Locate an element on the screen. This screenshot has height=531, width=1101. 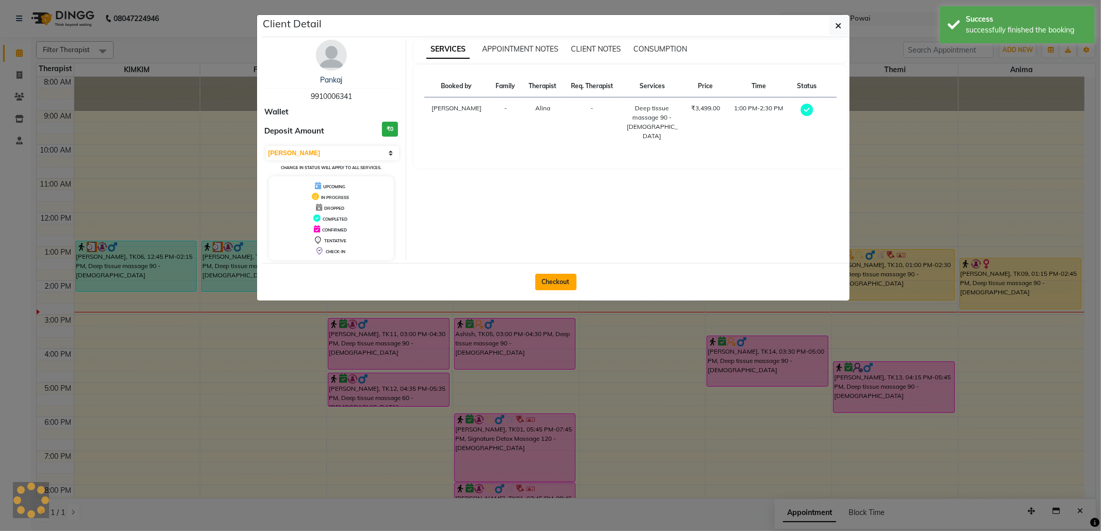
span: CONFIRMED is located at coordinates (334, 230).